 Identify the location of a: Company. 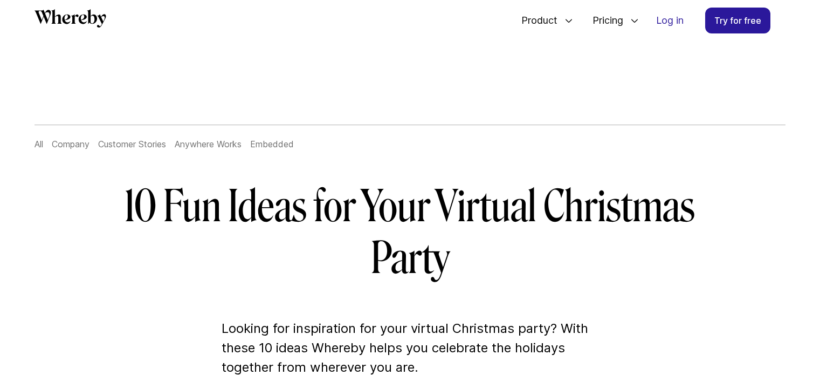
(71, 144).